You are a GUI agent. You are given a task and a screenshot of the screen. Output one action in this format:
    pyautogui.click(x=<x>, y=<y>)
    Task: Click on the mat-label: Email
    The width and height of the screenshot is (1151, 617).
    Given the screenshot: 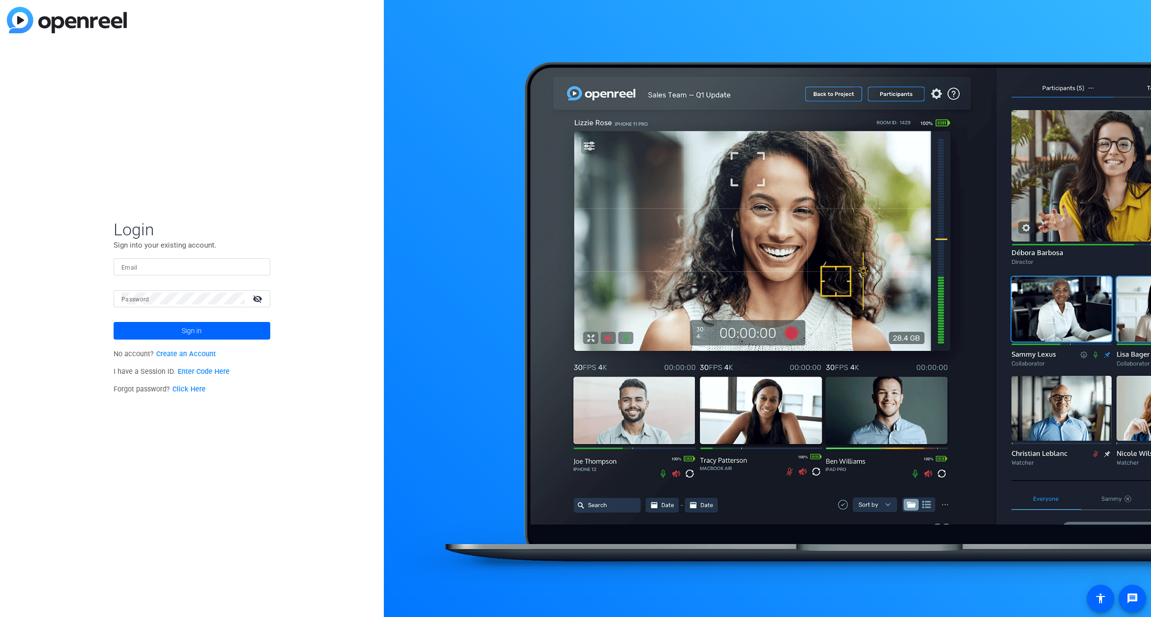 What is the action you would take?
    pyautogui.click(x=129, y=268)
    